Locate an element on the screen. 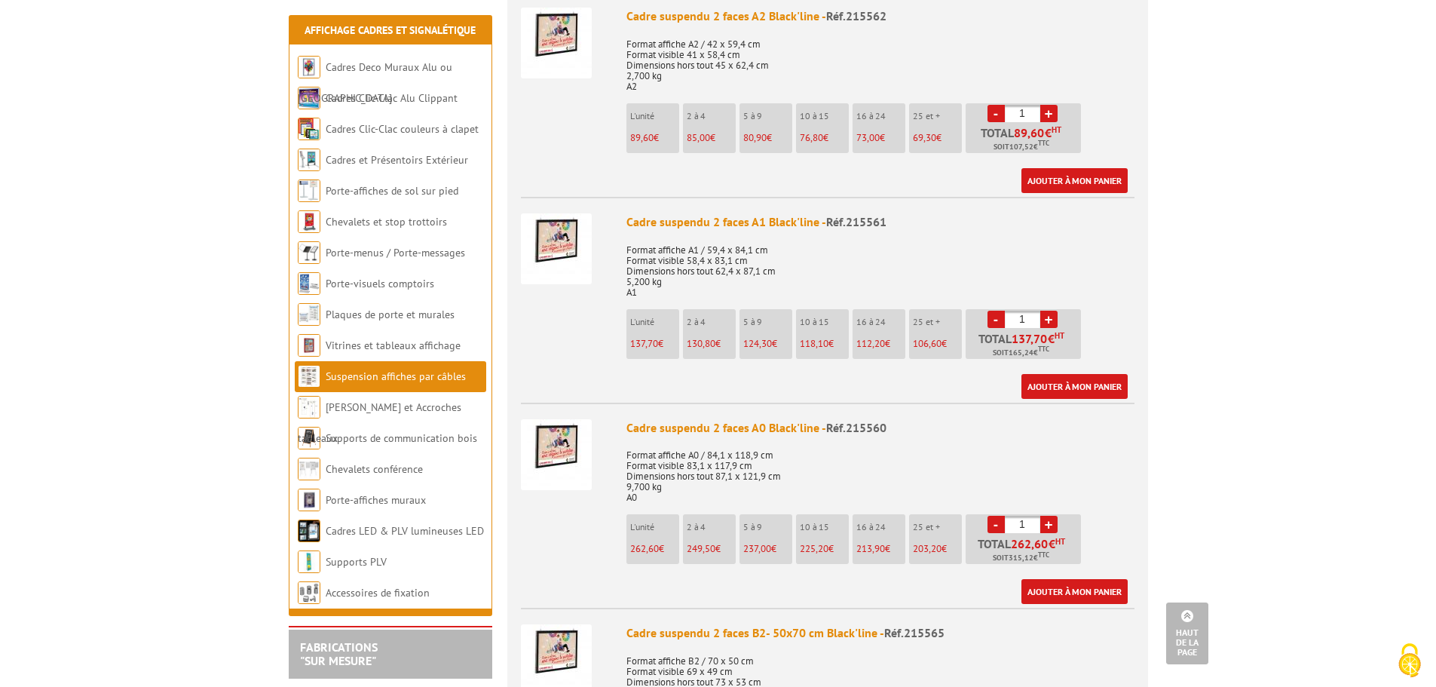 The image size is (1436, 687). a: Cadres LED & PLV lumineuses LED is located at coordinates (405, 531).